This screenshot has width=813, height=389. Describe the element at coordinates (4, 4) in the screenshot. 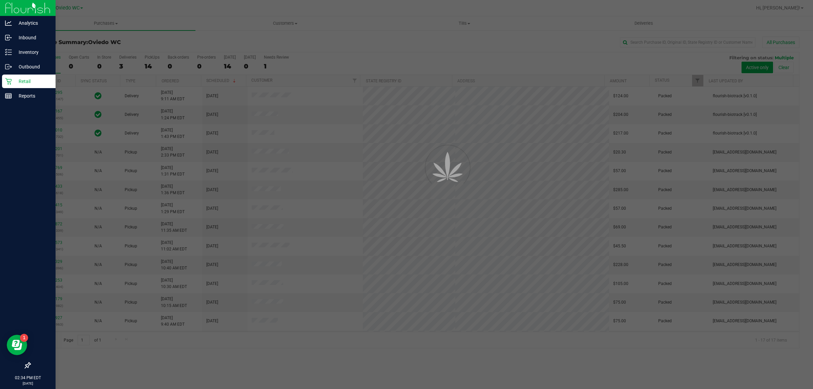

I see `span: 1` at that location.